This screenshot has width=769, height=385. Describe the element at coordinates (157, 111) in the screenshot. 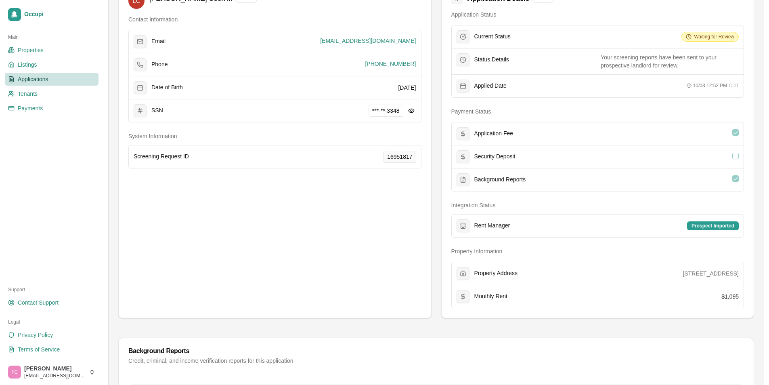

I see `span: SSN` at that location.